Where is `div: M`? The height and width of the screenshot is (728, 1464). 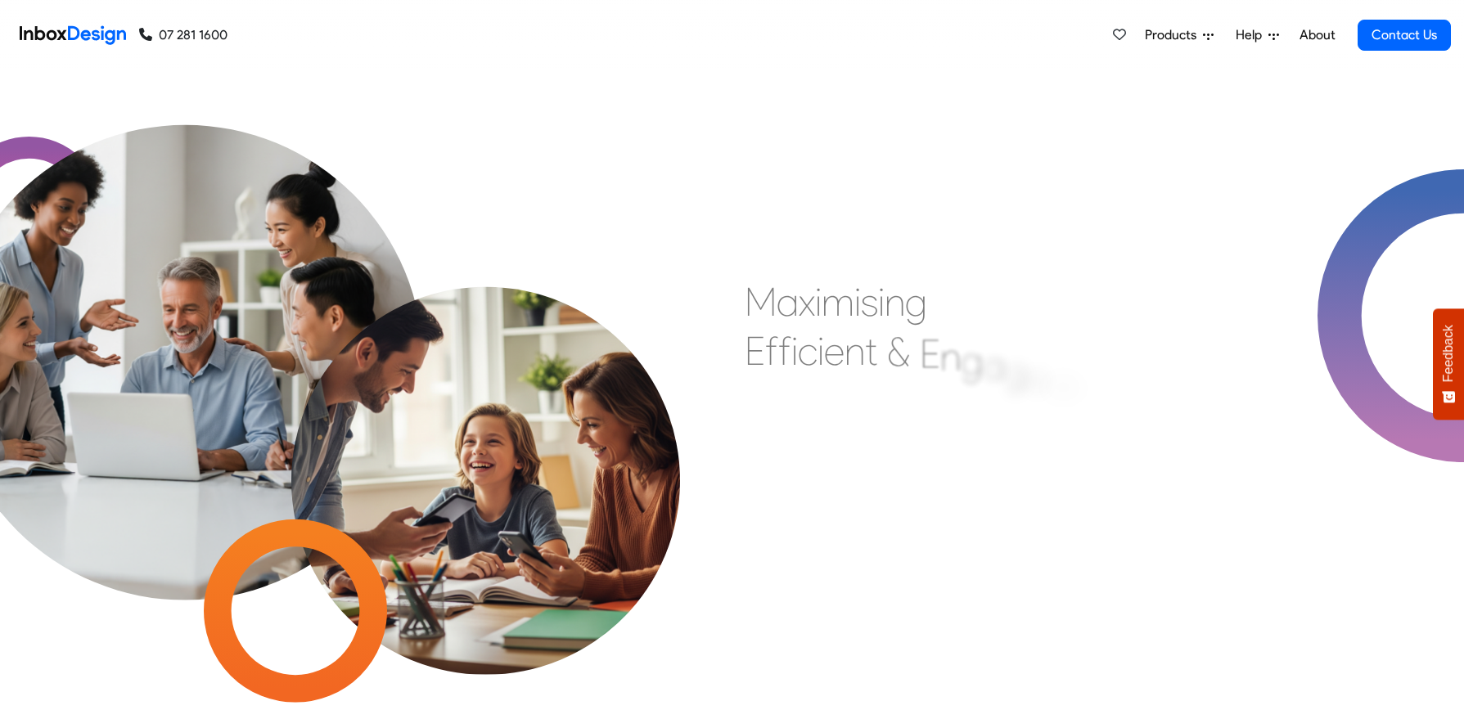
div: M is located at coordinates (760, 302).